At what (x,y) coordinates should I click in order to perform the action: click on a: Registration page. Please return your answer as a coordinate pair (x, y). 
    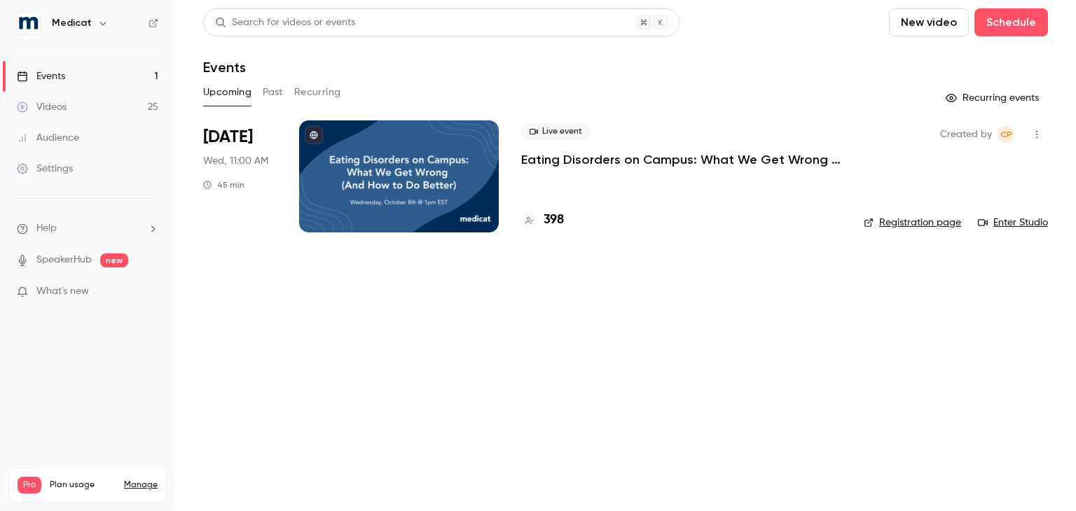
    Looking at the image, I should click on (912, 223).